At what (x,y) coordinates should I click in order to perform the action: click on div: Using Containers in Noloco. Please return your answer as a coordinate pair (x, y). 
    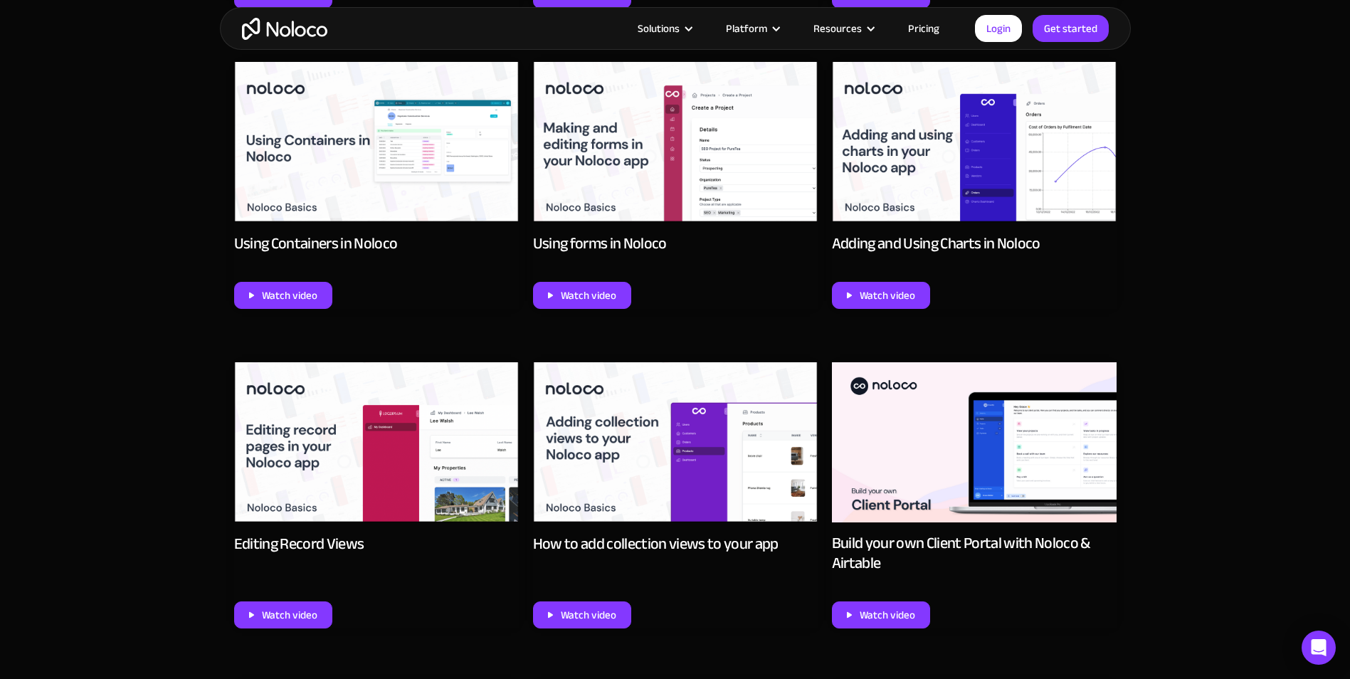
    Looking at the image, I should click on (316, 243).